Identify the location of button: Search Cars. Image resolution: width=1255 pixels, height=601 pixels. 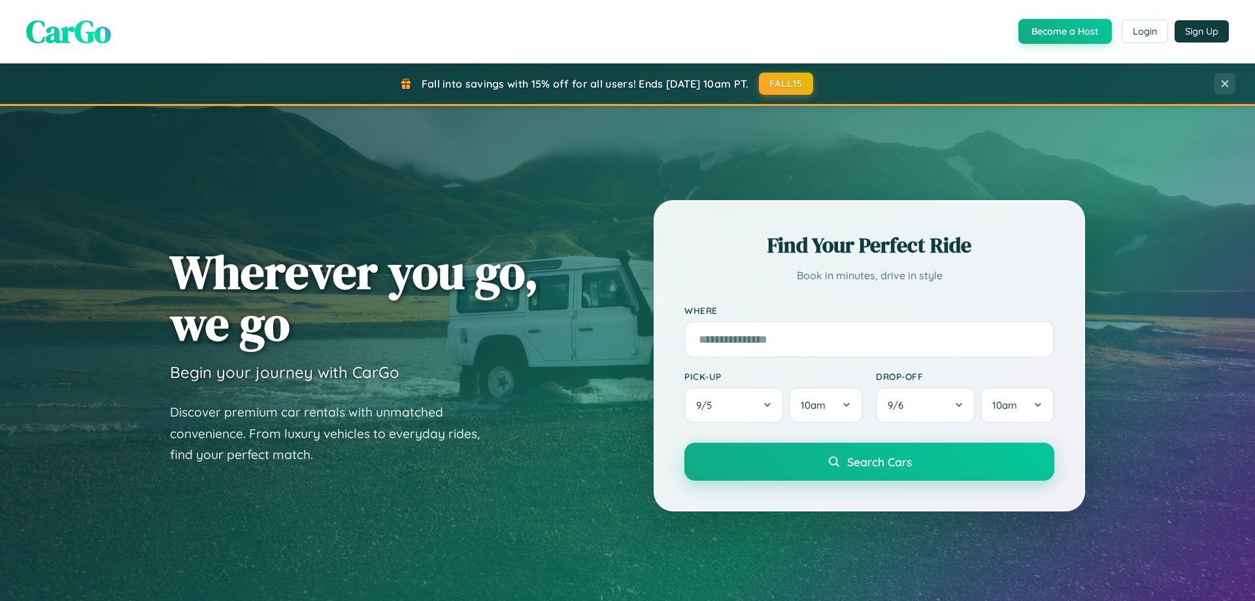
(870, 462).